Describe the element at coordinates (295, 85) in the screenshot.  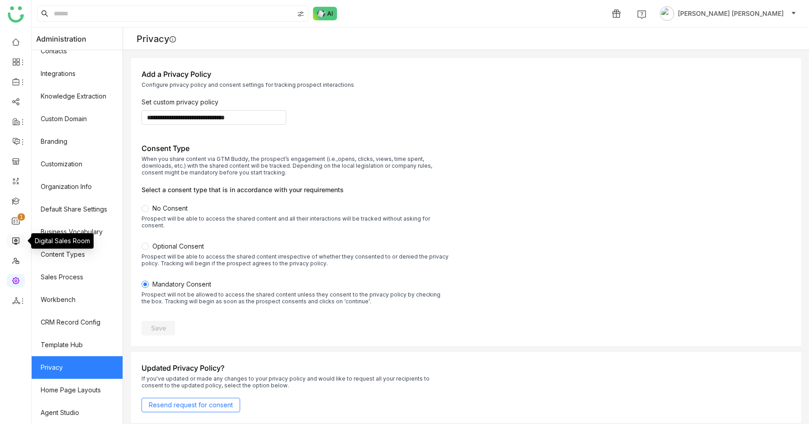
I see `div: Configure privacy policy and consent settings for tracking prospect interactions` at that location.